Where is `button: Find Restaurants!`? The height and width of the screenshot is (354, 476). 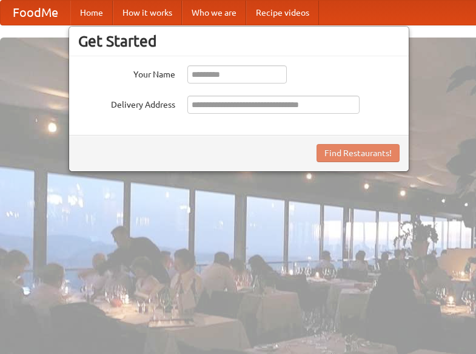 button: Find Restaurants! is located at coordinates (357, 153).